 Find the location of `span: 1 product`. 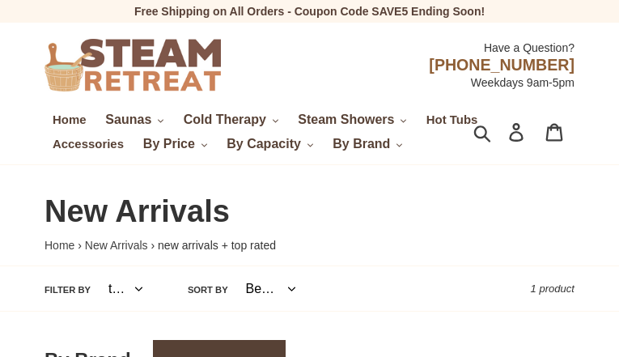

span: 1 product is located at coordinates (553, 288).